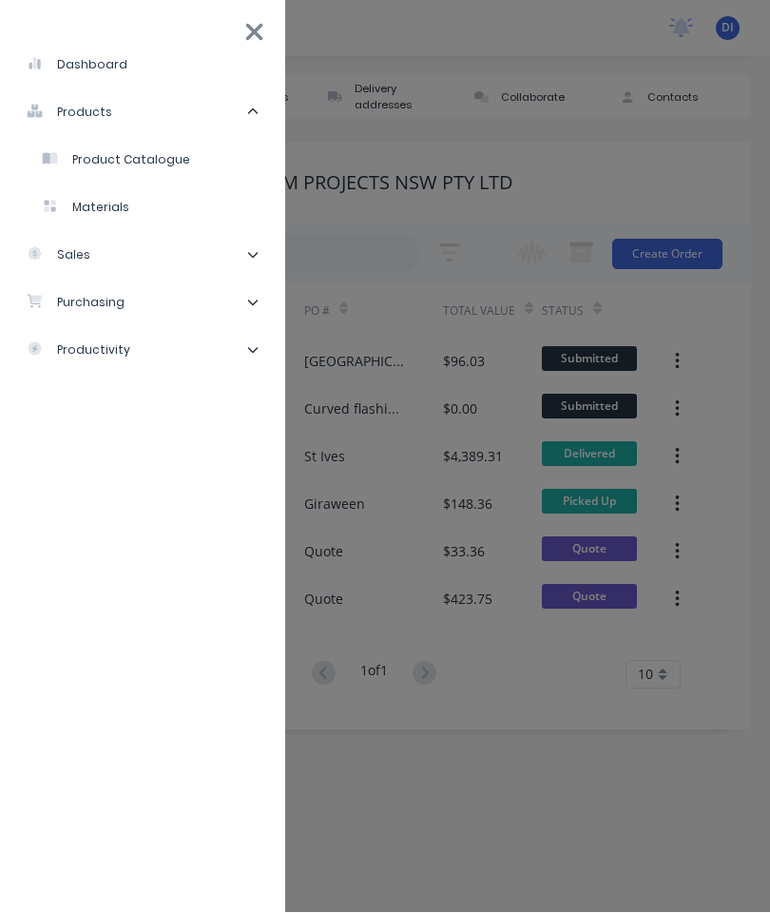 The height and width of the screenshot is (913, 770). What do you see at coordinates (86, 207) in the screenshot?
I see `div: Materials` at bounding box center [86, 207].